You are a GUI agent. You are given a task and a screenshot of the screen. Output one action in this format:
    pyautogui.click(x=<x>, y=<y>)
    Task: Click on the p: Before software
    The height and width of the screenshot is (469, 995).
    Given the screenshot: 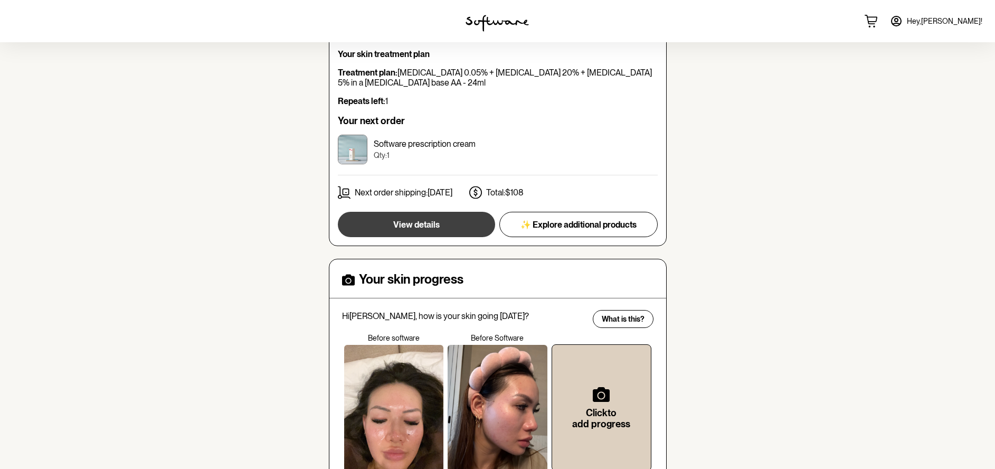 What is the action you would take?
    pyautogui.click(x=394, y=338)
    